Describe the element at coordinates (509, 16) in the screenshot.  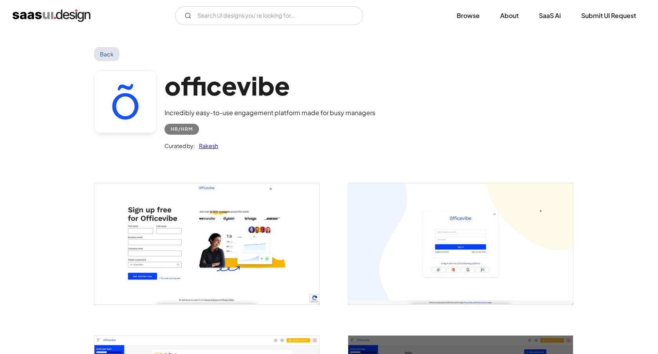
I see `a: About` at that location.